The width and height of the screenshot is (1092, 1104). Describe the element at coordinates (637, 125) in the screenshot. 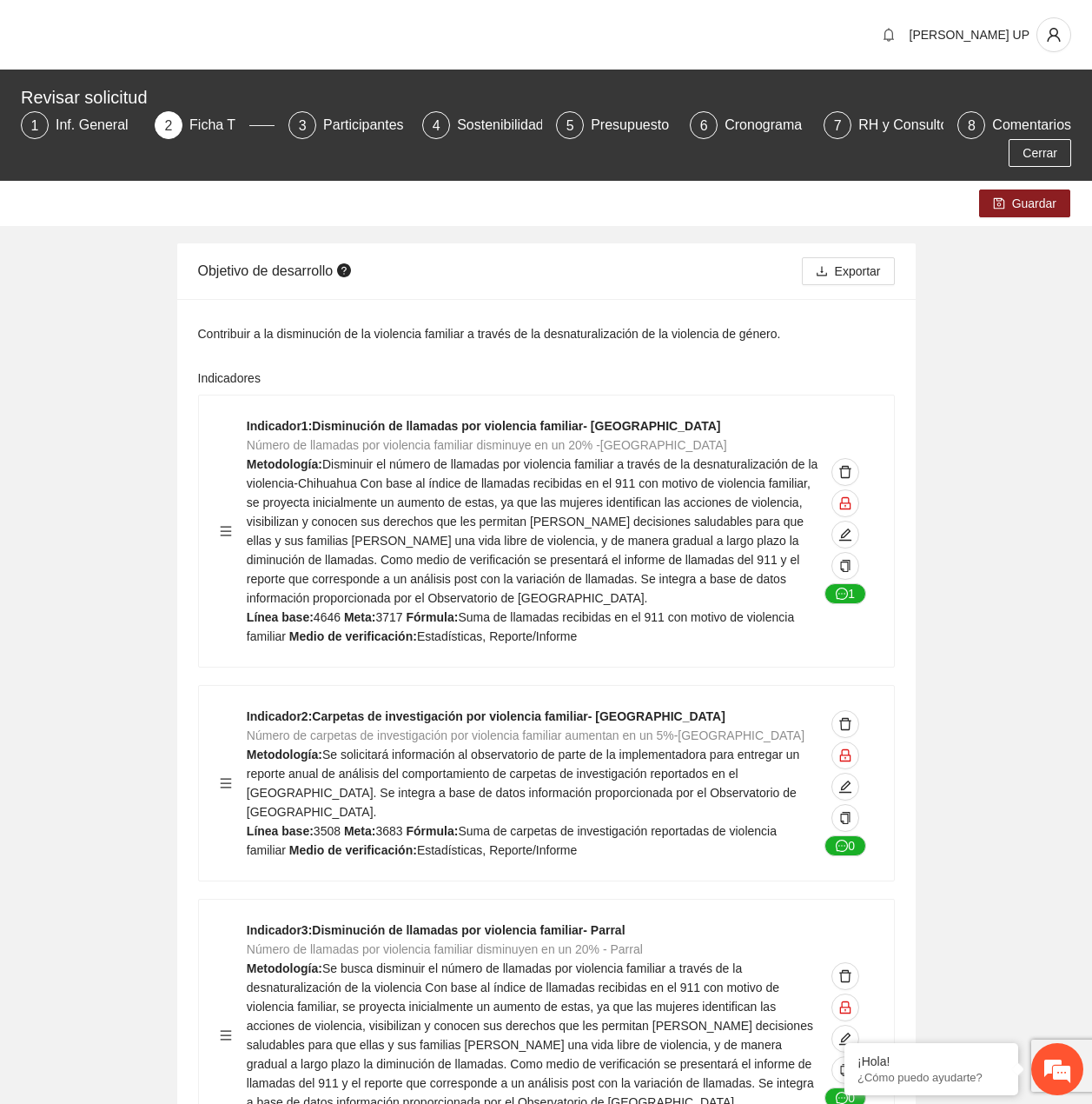

I see `div: Presupuesto` at that location.